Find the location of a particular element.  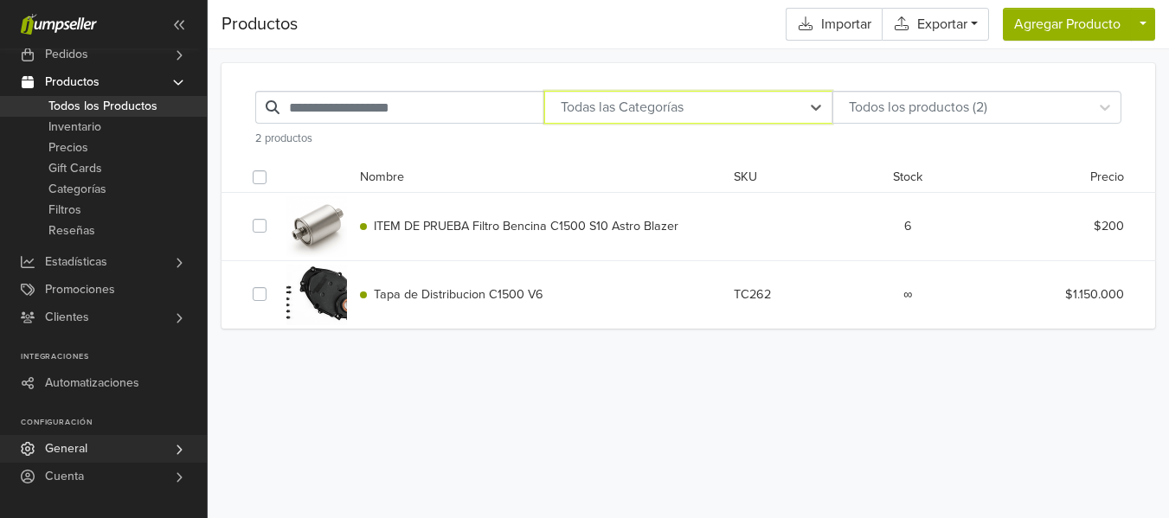

p: Configuración is located at coordinates (113, 423).